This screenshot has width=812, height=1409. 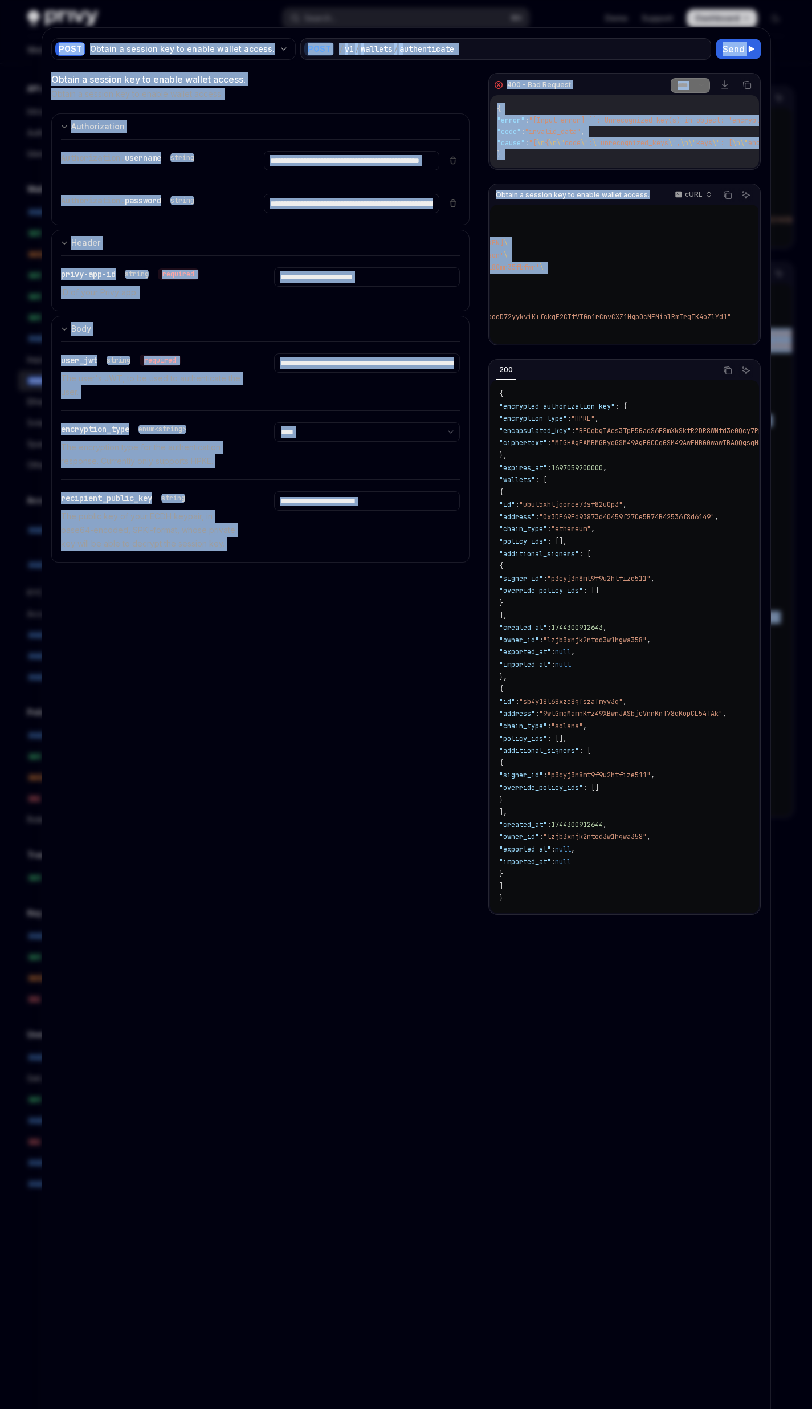 What do you see at coordinates (523, 529) in the screenshot?
I see `span: "chain_type"` at bounding box center [523, 529].